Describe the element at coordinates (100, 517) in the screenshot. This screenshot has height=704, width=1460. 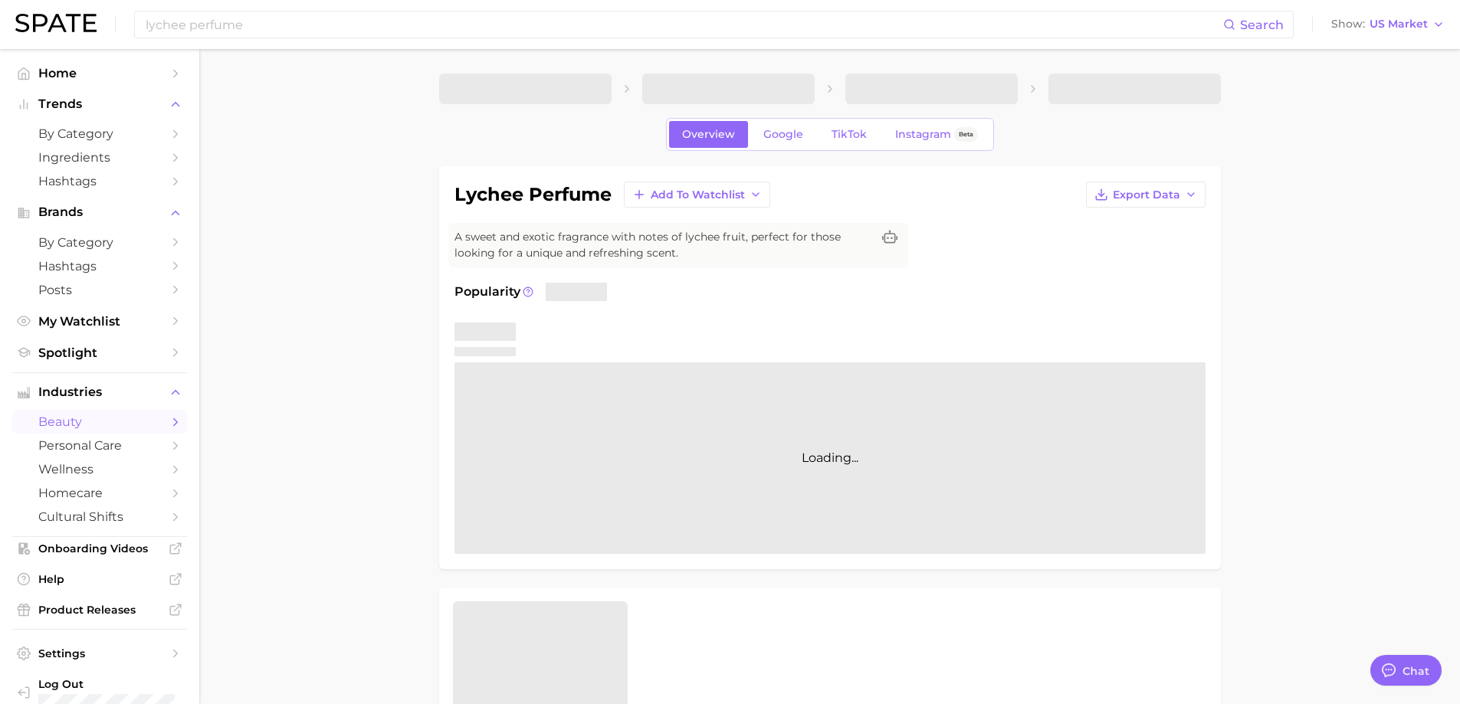
I see `a: cultural shifts` at that location.